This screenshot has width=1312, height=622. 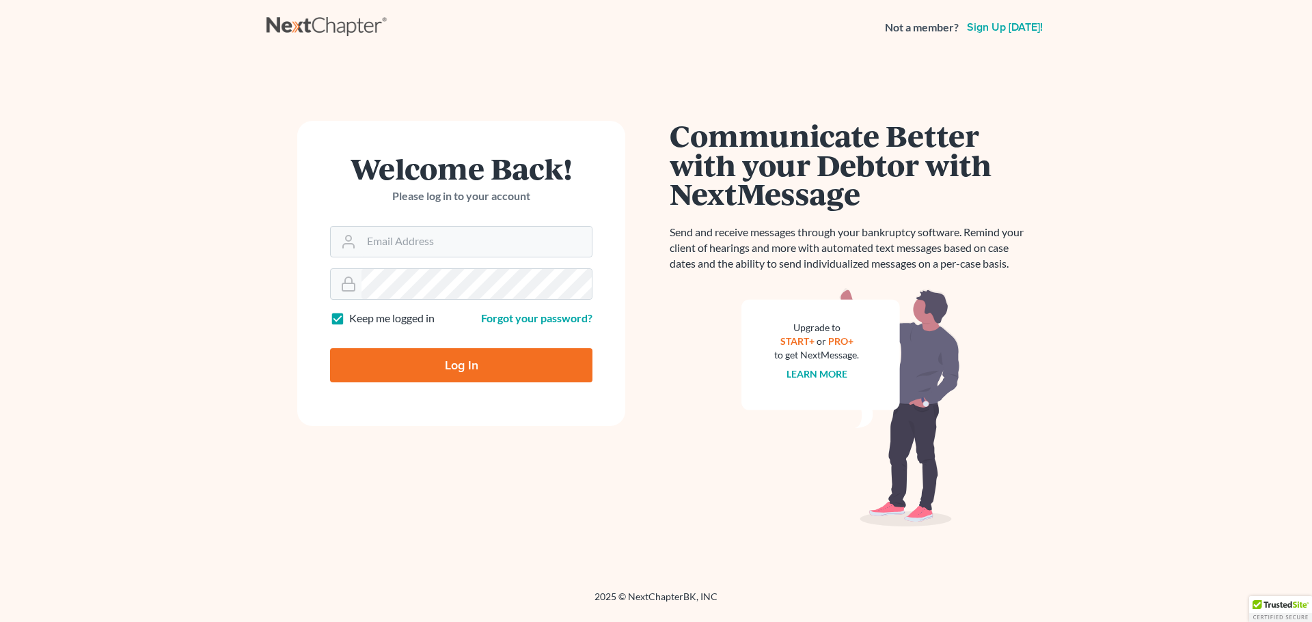 What do you see at coordinates (536, 318) in the screenshot?
I see `a: Forgot your password?` at bounding box center [536, 318].